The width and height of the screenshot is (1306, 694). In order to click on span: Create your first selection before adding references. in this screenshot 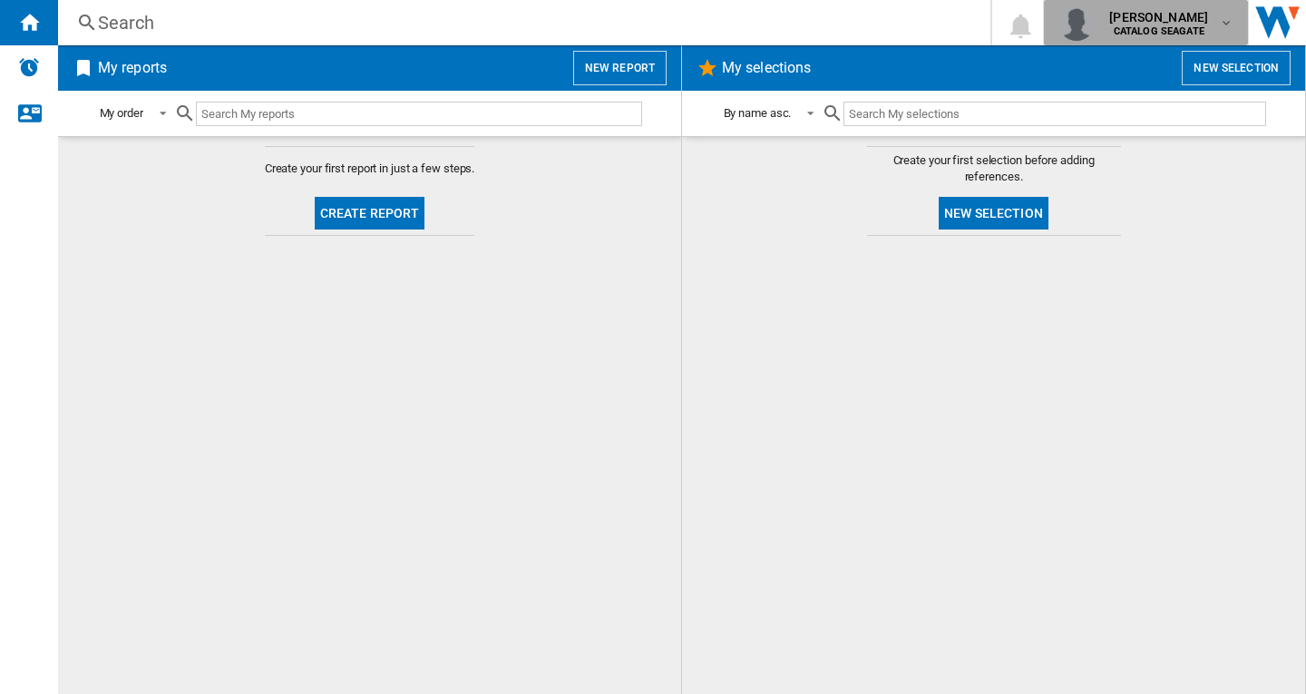, I will do `click(994, 169)`.